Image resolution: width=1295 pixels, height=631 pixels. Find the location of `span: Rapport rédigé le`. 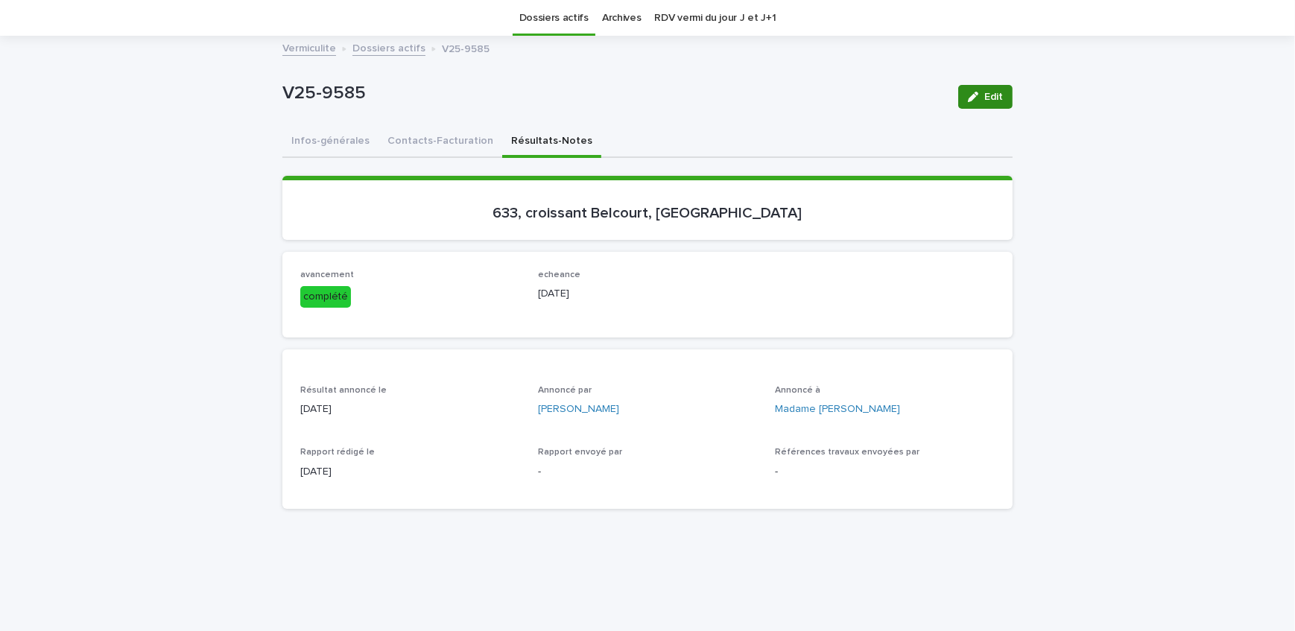

span: Rapport rédigé le is located at coordinates (337, 452).